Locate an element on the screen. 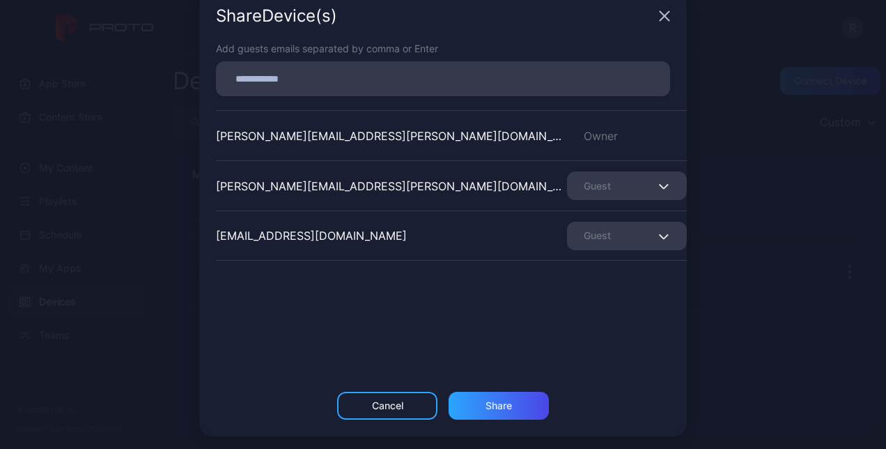 The width and height of the screenshot is (886, 449). div: Add guests emails separated by comma or Enter is located at coordinates (443, 48).